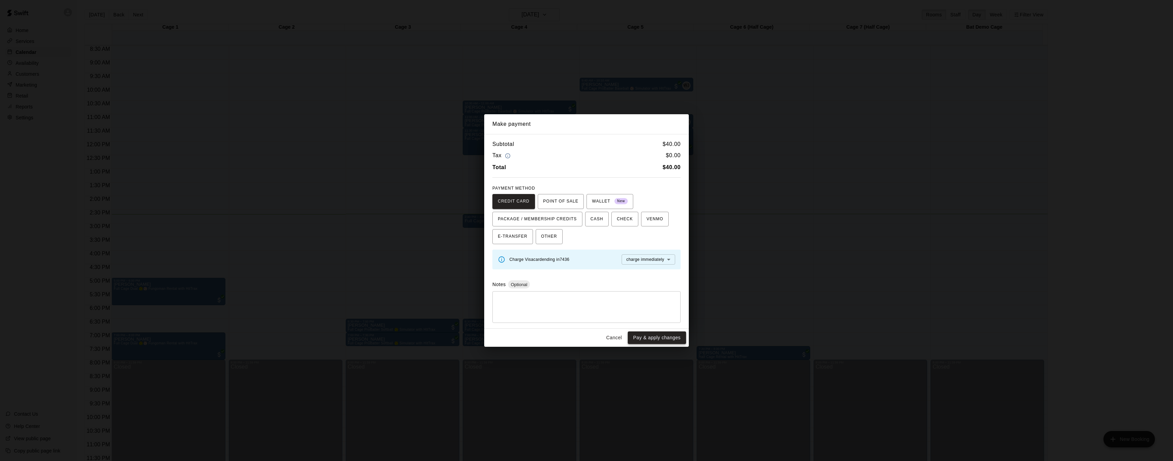 This screenshot has height=461, width=1173. I want to click on button: POINT OF SALE, so click(560, 201).